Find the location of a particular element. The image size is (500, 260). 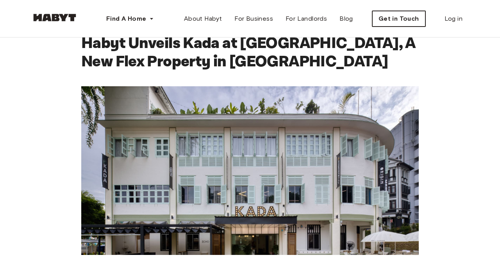

img: Habyt is located at coordinates (55, 18).